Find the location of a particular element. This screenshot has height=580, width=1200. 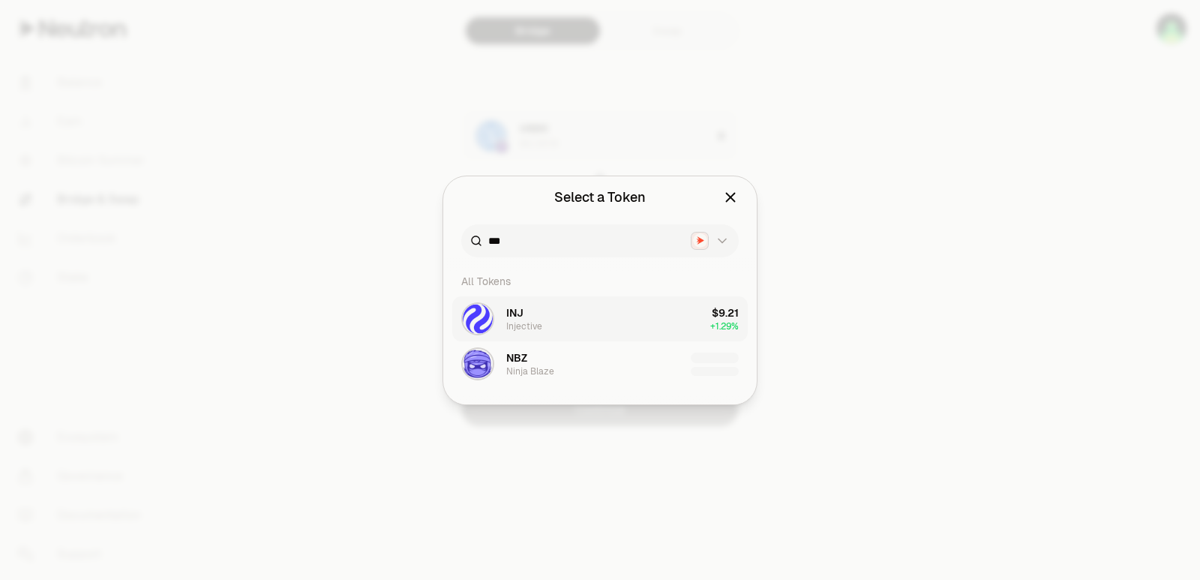

button: INJ LogoINJInjective$9.21+1.29% is located at coordinates (600, 319).